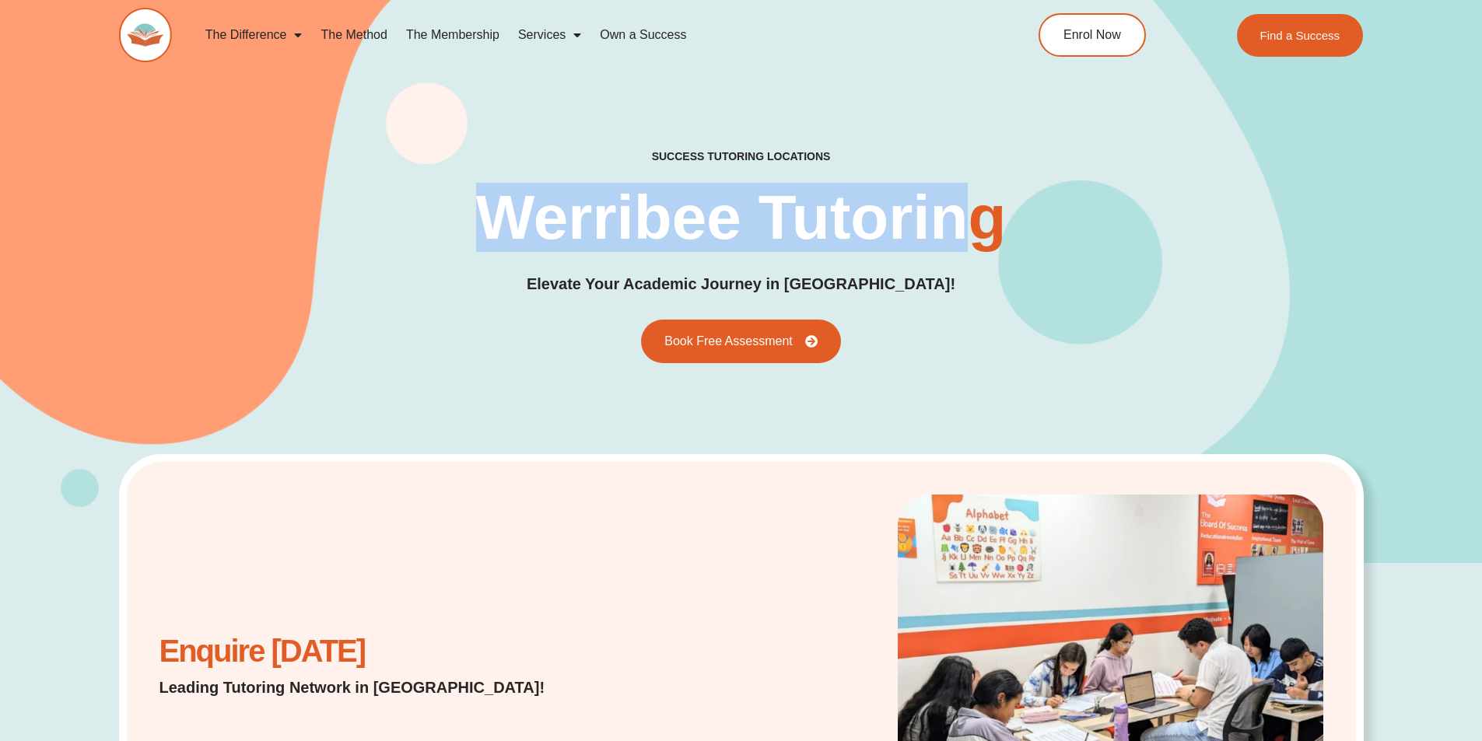 This screenshot has height=741, width=1482. I want to click on nav: Menu, so click(582, 35).